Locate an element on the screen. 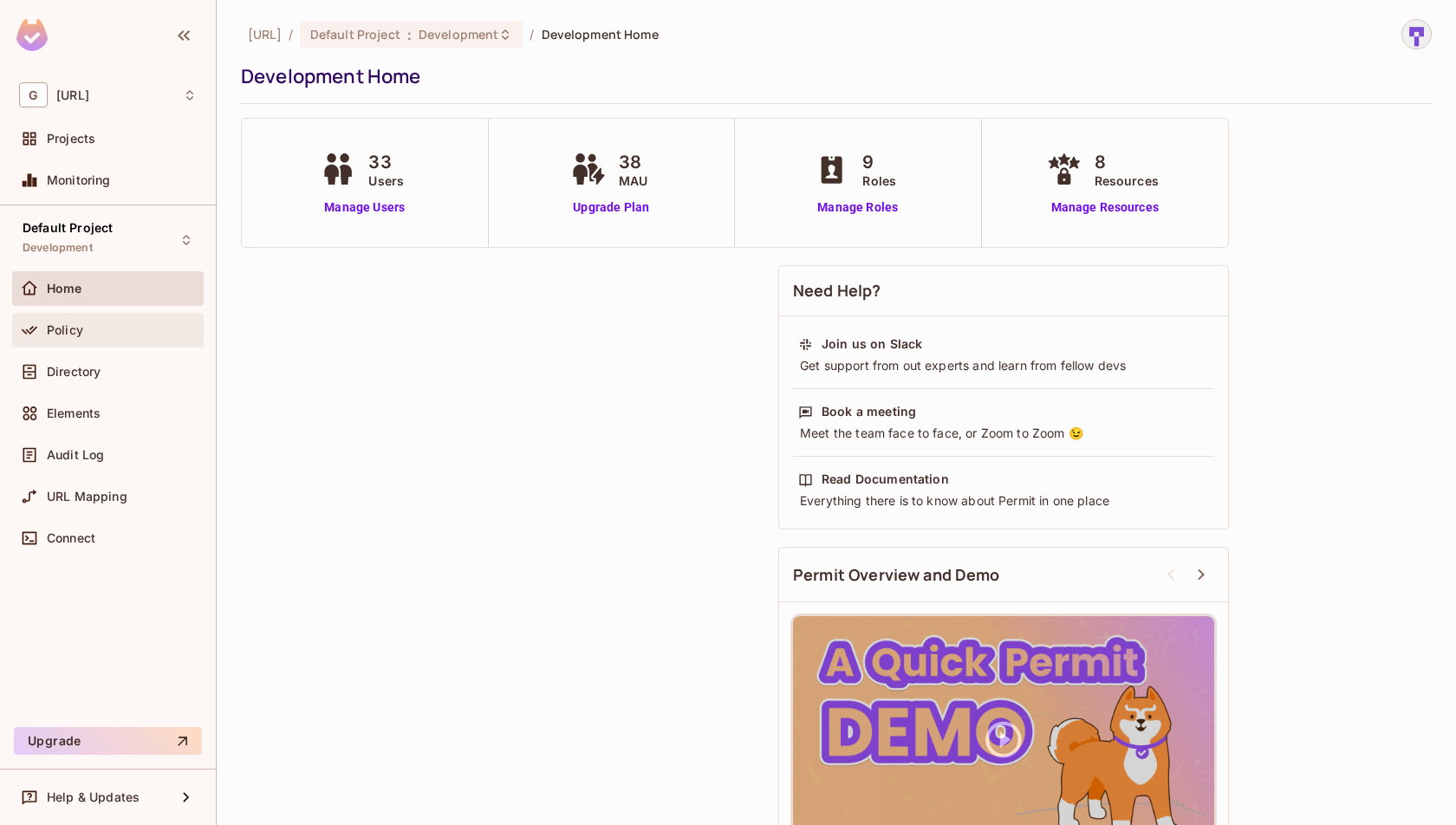 The height and width of the screenshot is (825, 1456). button: Upgrade is located at coordinates (108, 740).